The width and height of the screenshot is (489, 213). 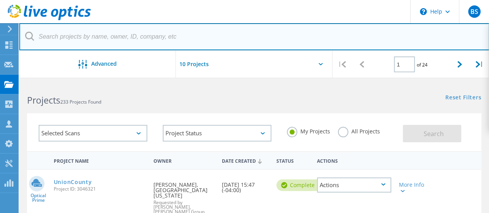 What do you see at coordinates (104, 64) in the screenshot?
I see `span: Advanced` at bounding box center [104, 64].